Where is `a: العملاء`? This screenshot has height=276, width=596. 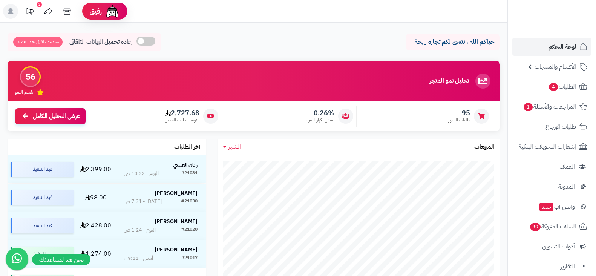 a: العملاء is located at coordinates (552, 167).